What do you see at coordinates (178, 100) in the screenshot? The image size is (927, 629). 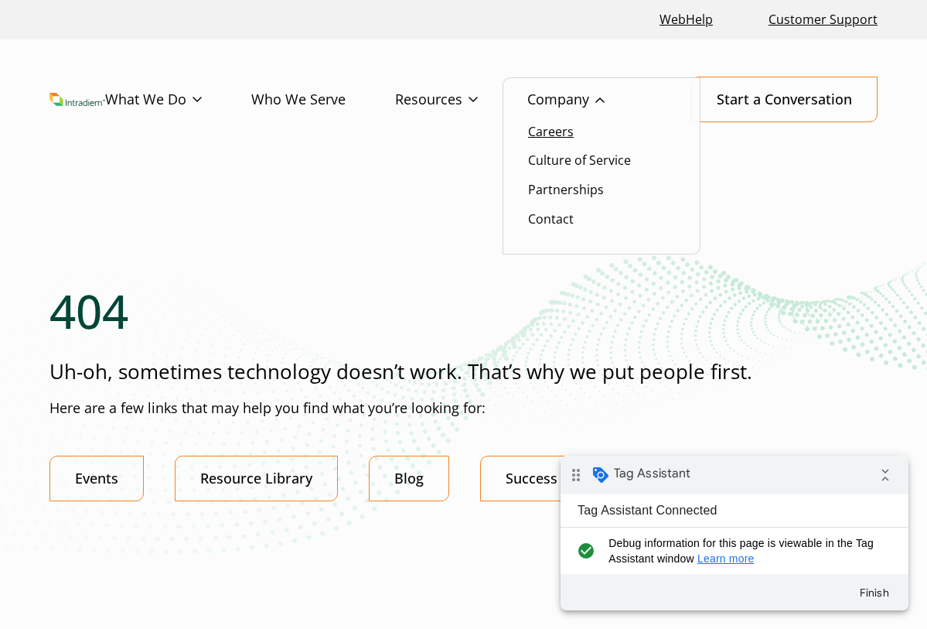 I see `a: What We Do` at bounding box center [178, 100].